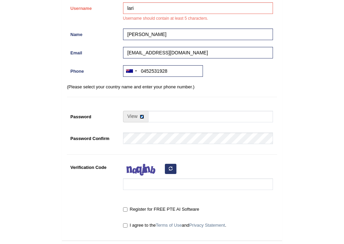  I want to click on input: +61 412 345 678, so click(163, 71).